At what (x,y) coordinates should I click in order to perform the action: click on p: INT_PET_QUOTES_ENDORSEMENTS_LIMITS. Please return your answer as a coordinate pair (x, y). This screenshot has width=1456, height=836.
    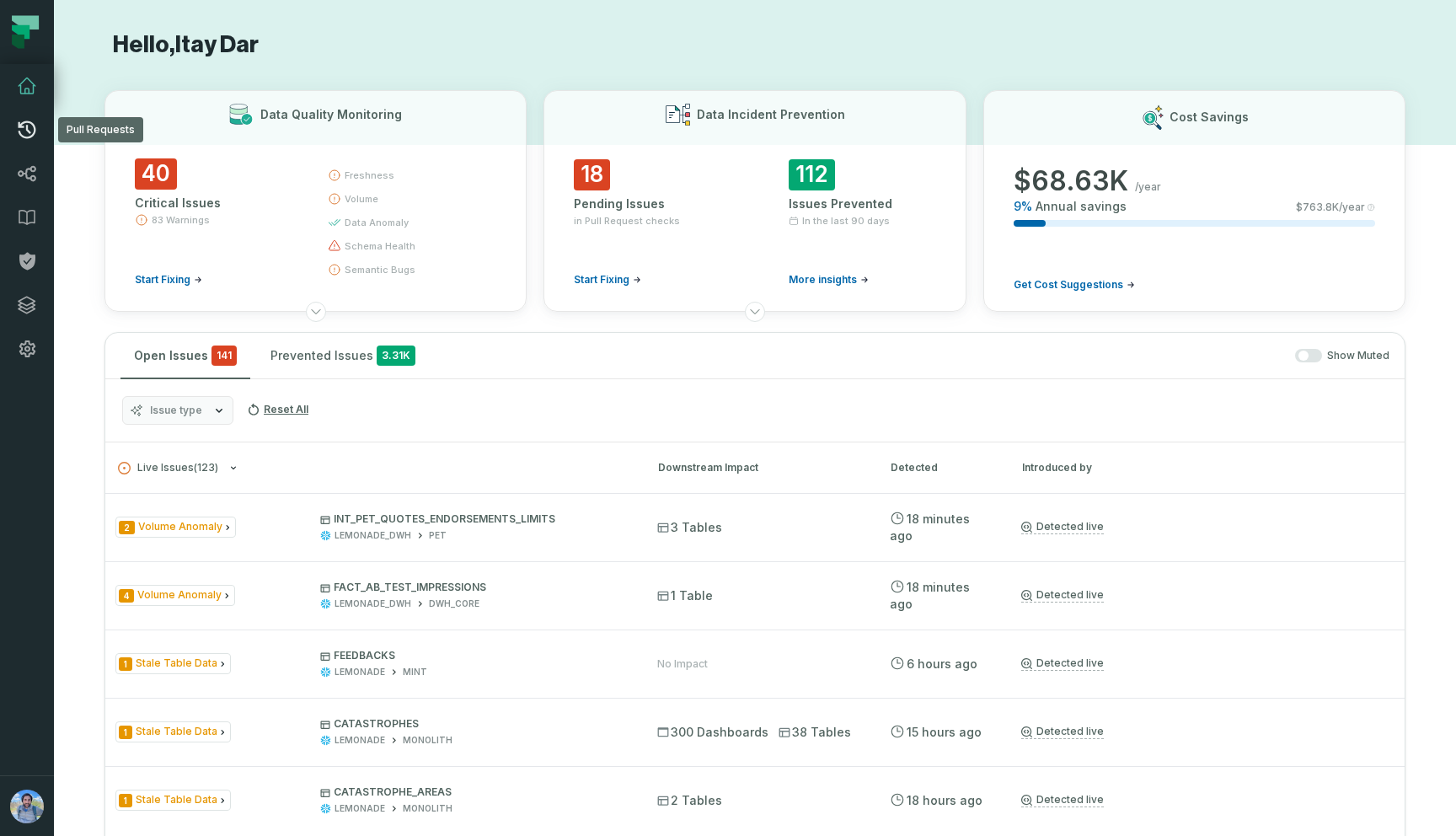
    Looking at the image, I should click on (474, 519).